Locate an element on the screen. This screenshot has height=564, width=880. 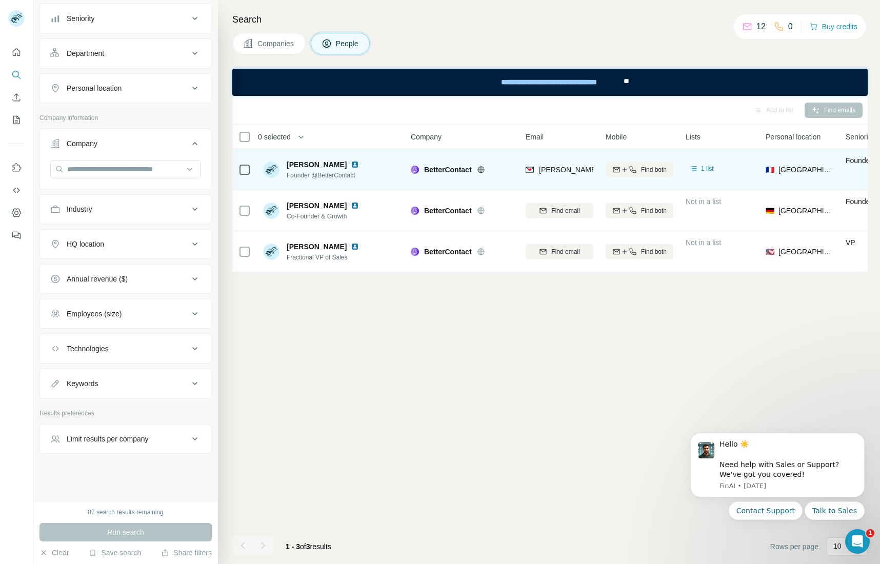
button: Limit results per company is located at coordinates (126, 439).